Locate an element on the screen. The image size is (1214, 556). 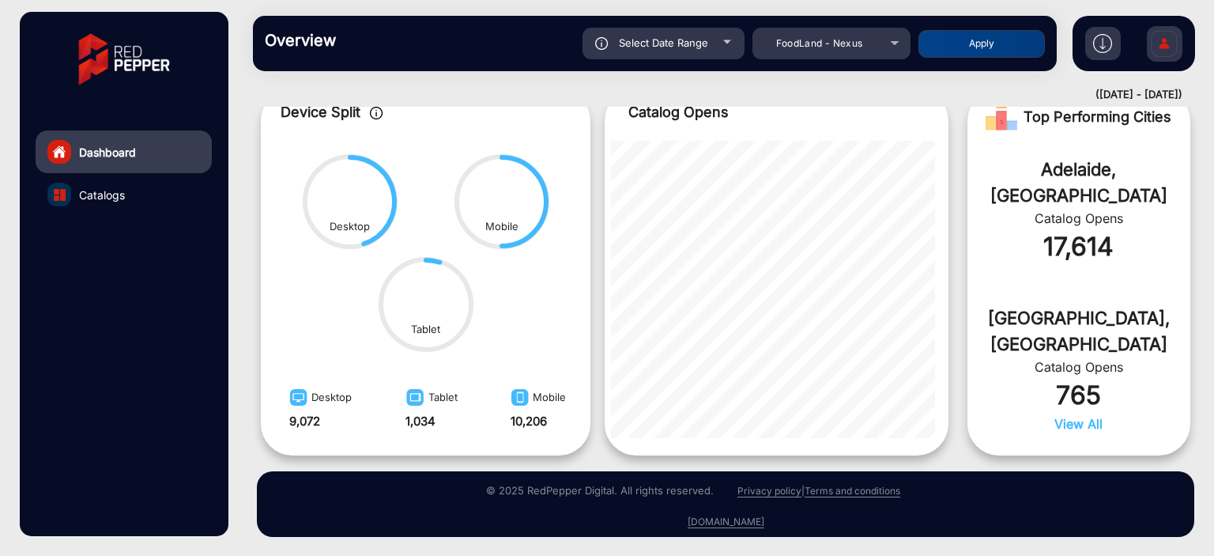
span: Device Split is located at coordinates (320, 111).